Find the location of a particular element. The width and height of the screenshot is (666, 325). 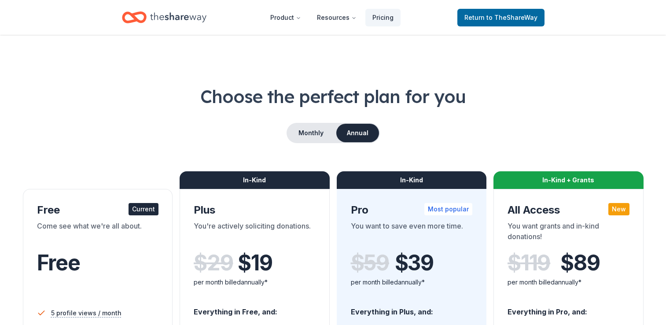

div: You want to save even more time. is located at coordinates (412, 233).